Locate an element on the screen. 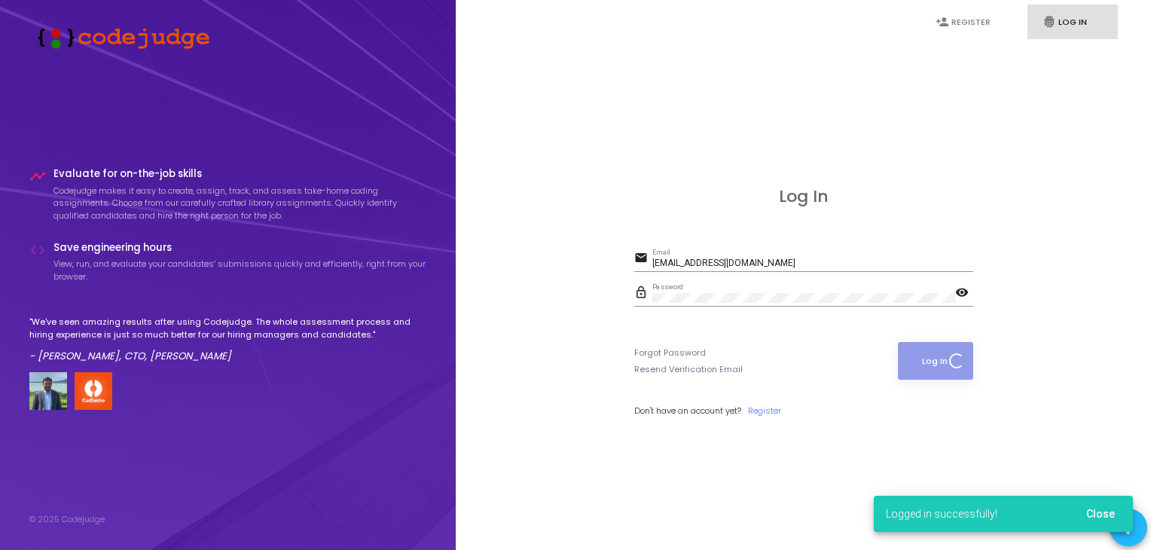  span: Logged in successfully! is located at coordinates (942, 514).